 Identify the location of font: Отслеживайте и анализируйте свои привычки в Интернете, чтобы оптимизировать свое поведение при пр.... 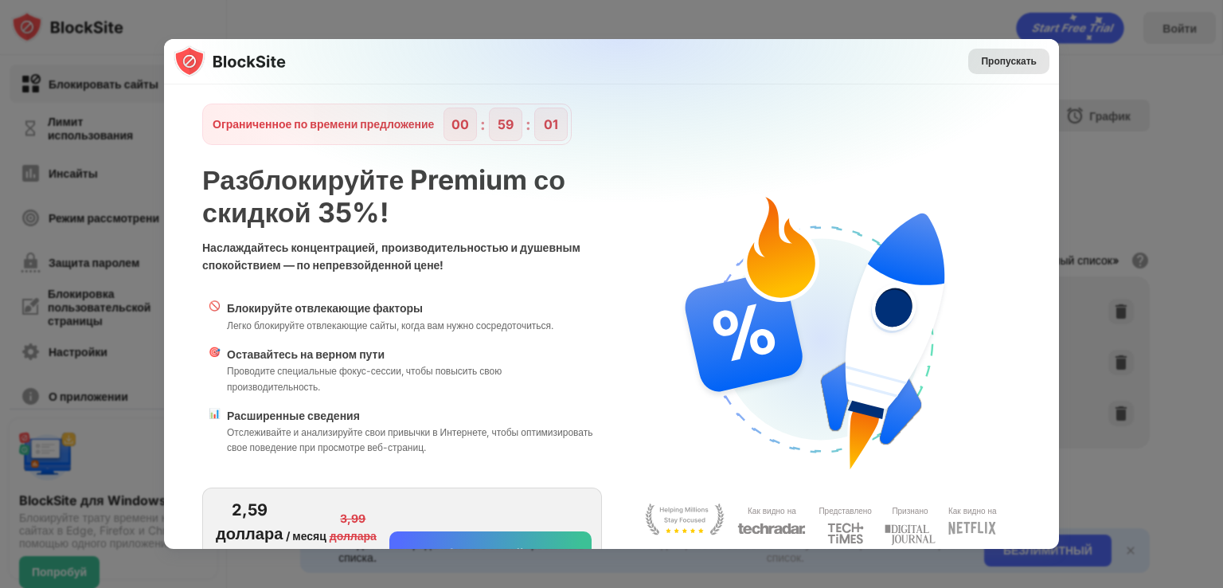
(410, 440).